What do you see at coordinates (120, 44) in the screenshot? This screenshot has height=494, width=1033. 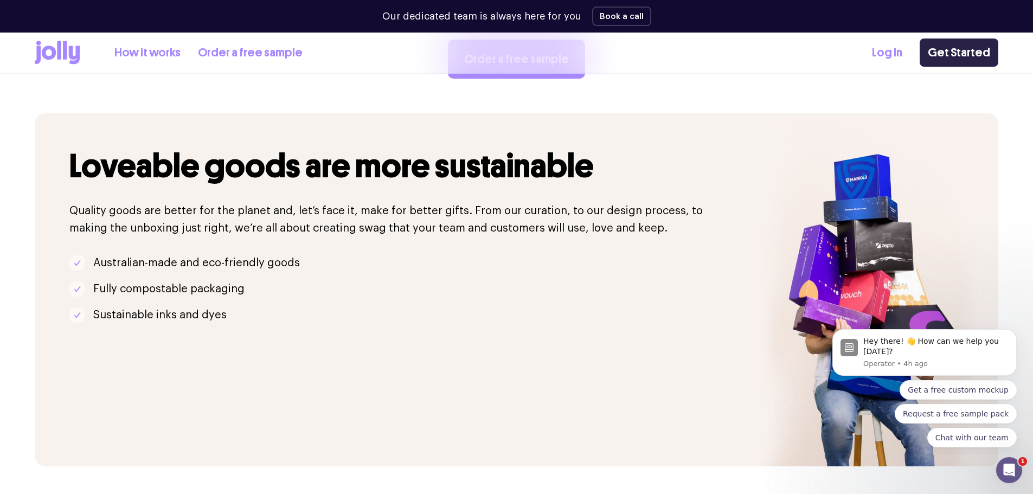 I see `p: Message from Operator, sent 4h ago` at bounding box center [120, 44].